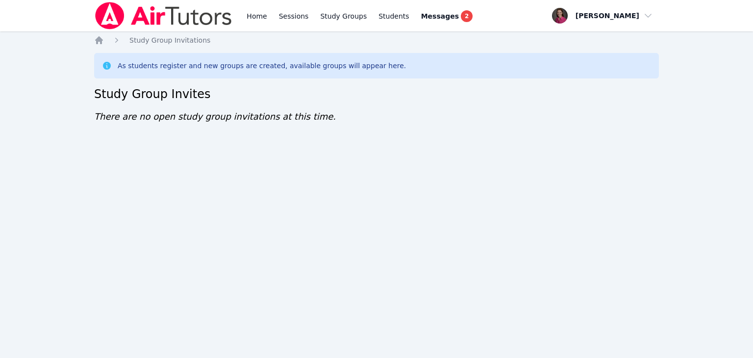 The width and height of the screenshot is (753, 358). Describe the element at coordinates (376, 40) in the screenshot. I see `nav: Breadcrumb` at that location.